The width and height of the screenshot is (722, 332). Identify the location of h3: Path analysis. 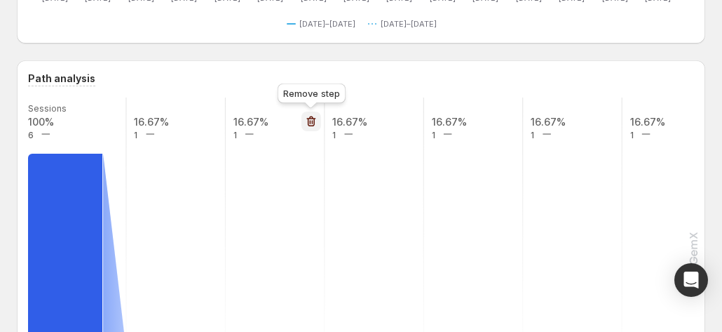
(62, 79).